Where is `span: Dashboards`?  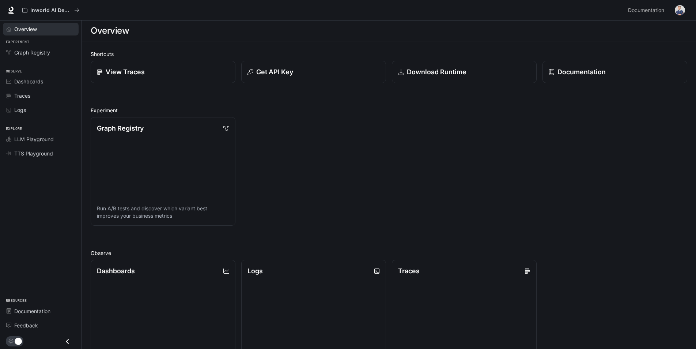 span: Dashboards is located at coordinates (29, 81).